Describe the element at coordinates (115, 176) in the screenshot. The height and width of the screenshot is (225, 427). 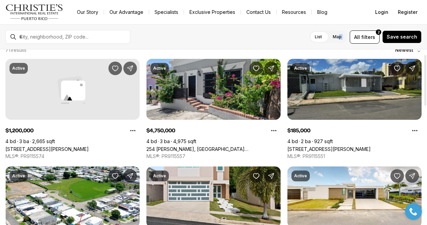
I see `button: Save Property: Calle 26 S7` at that location.